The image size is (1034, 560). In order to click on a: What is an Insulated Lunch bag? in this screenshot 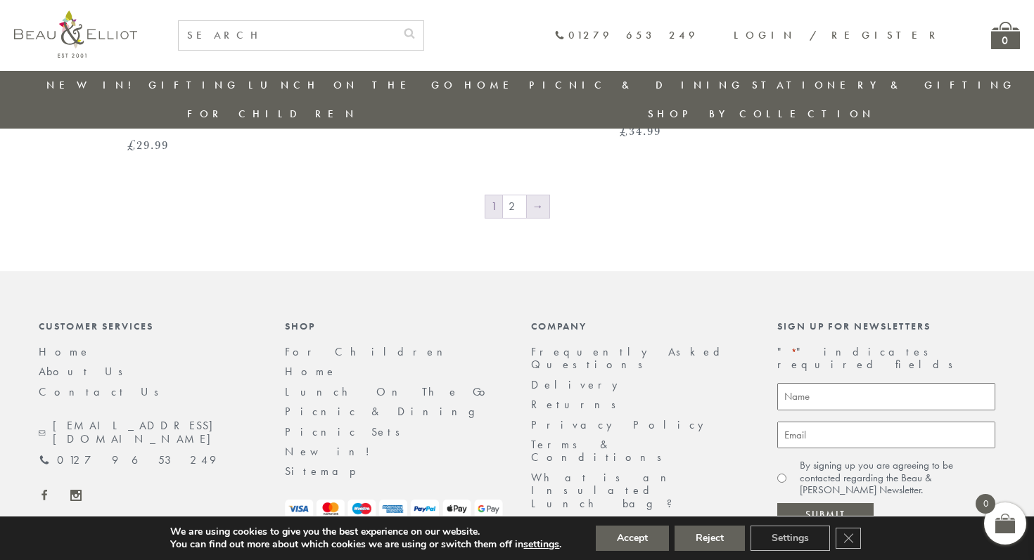, I will do `click(607, 491)`.